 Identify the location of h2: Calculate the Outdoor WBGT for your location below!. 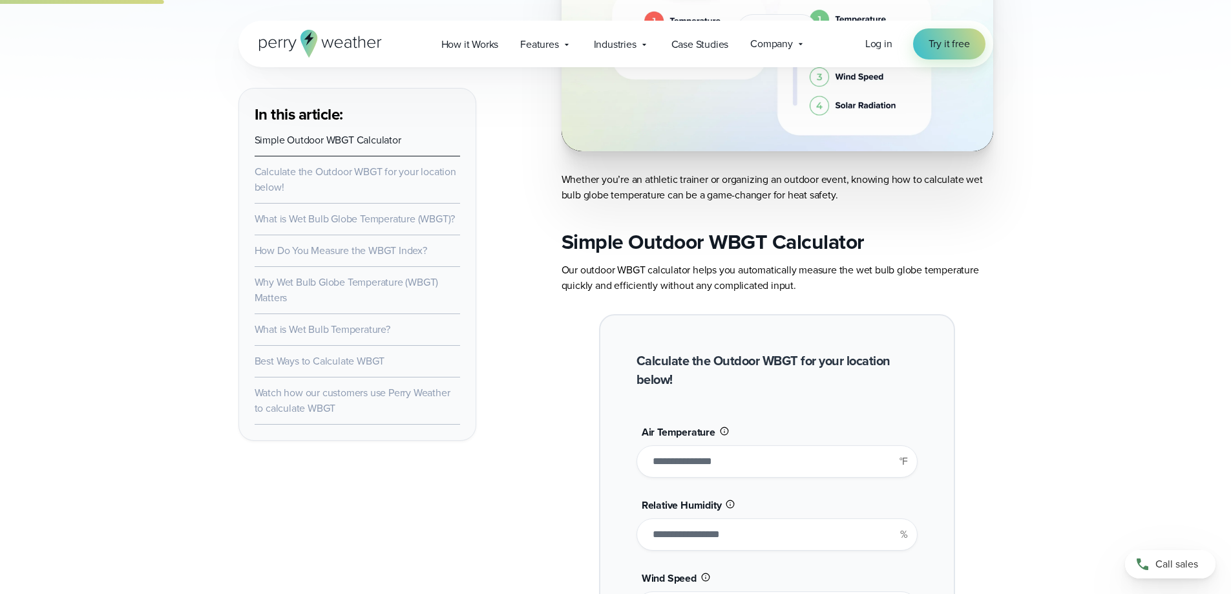
(777, 370).